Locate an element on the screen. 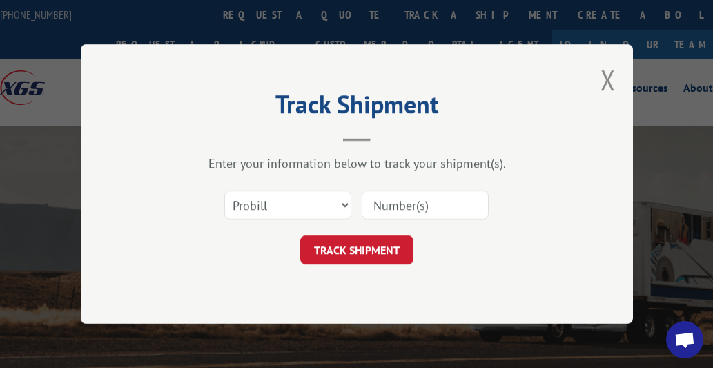 This screenshot has width=713, height=368. h2: Track Shipment is located at coordinates (357, 108).